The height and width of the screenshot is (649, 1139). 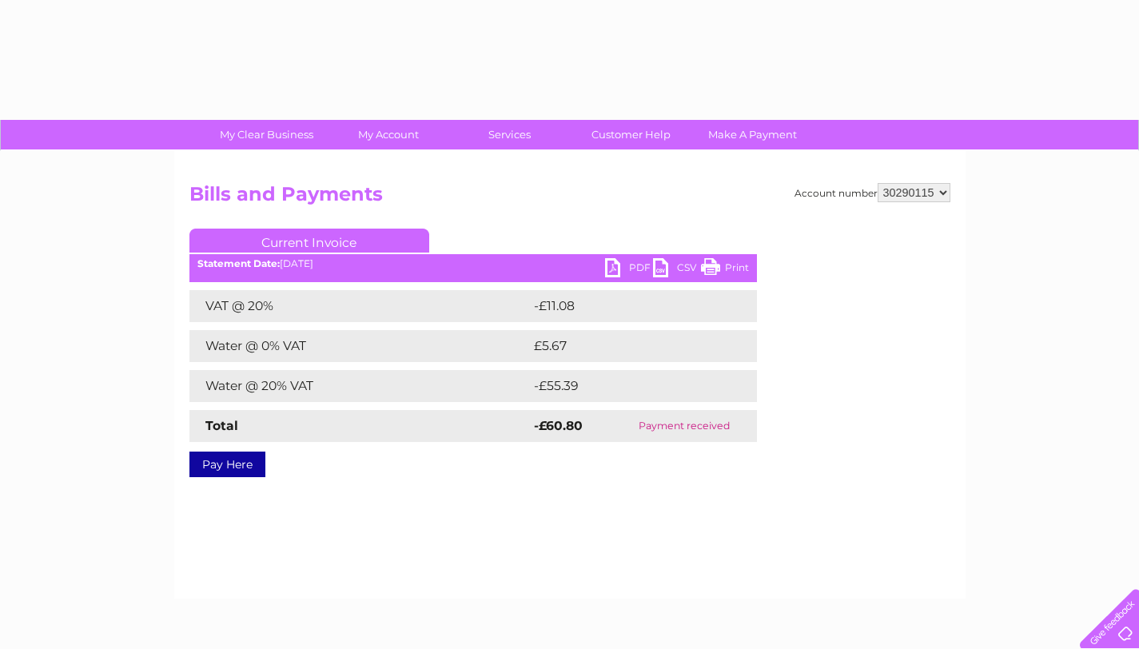 I want to click on a: Current Invoice, so click(x=309, y=241).